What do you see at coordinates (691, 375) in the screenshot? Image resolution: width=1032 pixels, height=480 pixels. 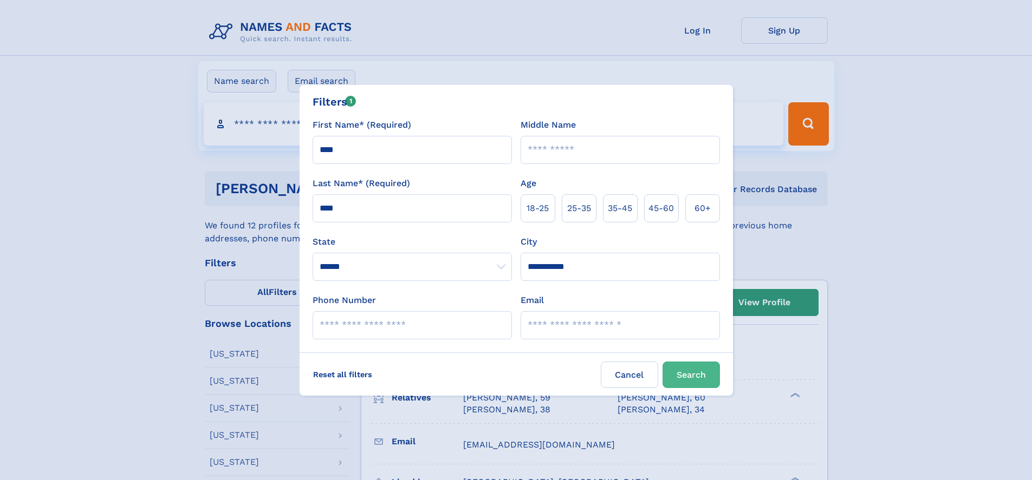 I see `button: Search` at bounding box center [691, 375].